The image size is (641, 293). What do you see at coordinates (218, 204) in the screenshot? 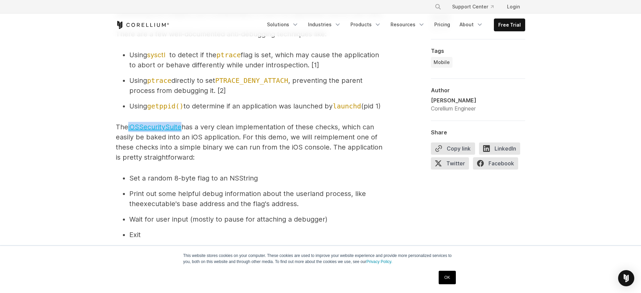
I see `span: executable's base address and the flag's address` at bounding box center [218, 204].